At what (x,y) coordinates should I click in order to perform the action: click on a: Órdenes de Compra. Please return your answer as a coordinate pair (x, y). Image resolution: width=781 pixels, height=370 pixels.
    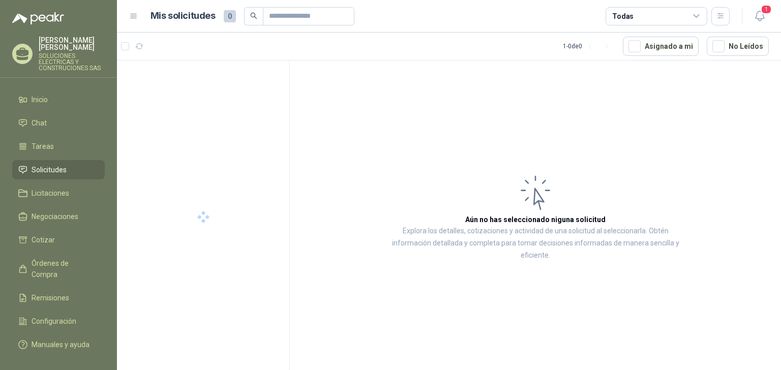
    Looking at the image, I should click on (58, 269).